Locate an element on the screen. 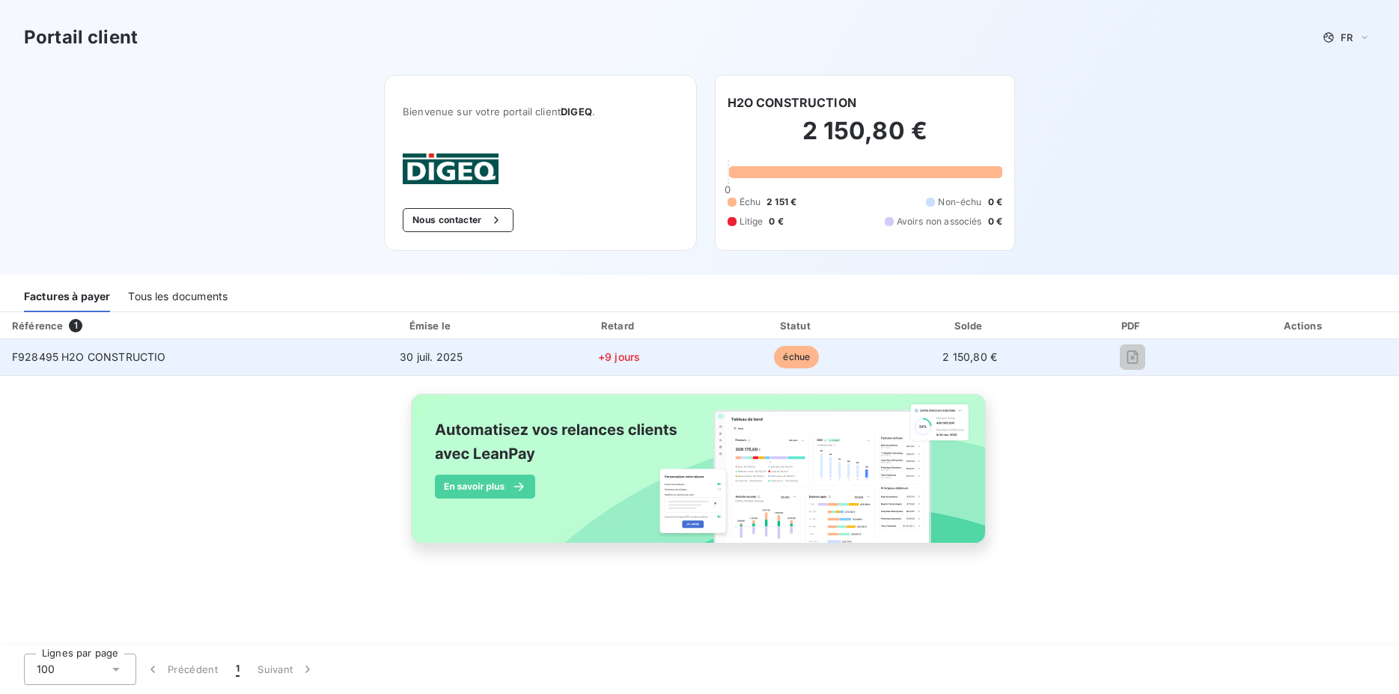  span: Non-échu is located at coordinates (959, 202).